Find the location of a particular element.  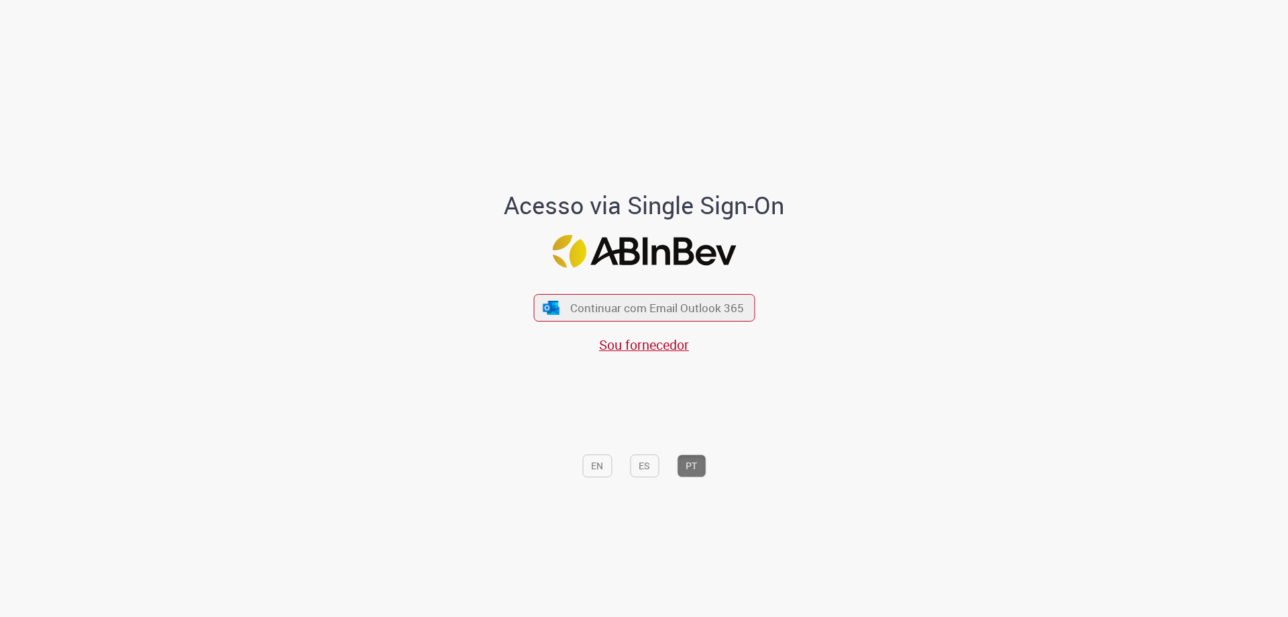

button: ES is located at coordinates (644, 466).